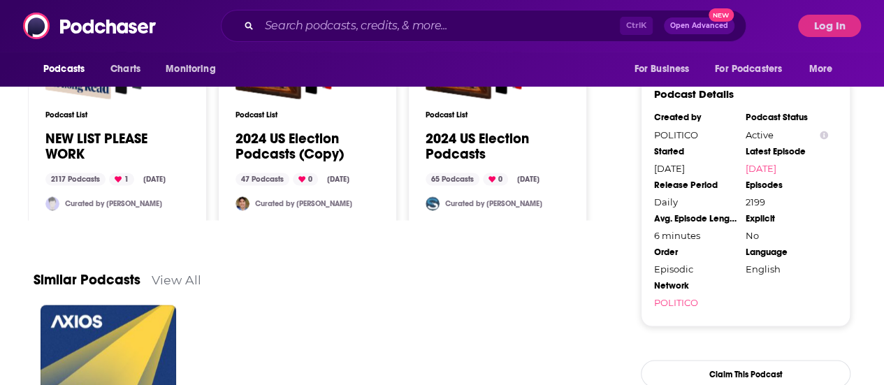 This screenshot has width=884, height=385. What do you see at coordinates (695, 117) in the screenshot?
I see `div: Created by` at bounding box center [695, 117].